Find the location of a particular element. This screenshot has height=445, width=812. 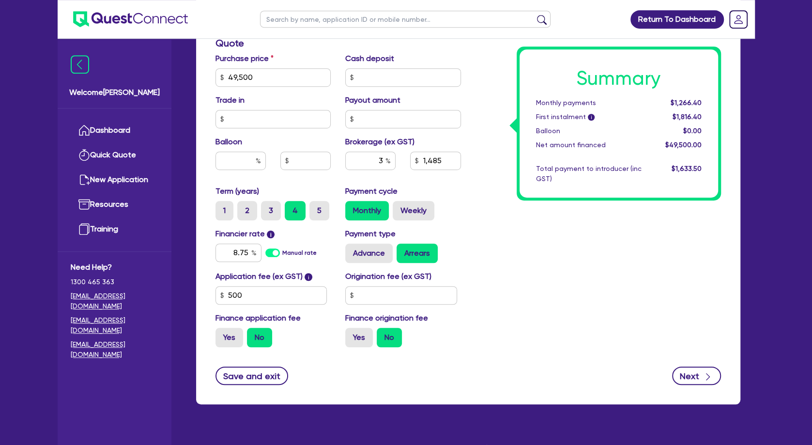

label: 1 is located at coordinates (224, 211).